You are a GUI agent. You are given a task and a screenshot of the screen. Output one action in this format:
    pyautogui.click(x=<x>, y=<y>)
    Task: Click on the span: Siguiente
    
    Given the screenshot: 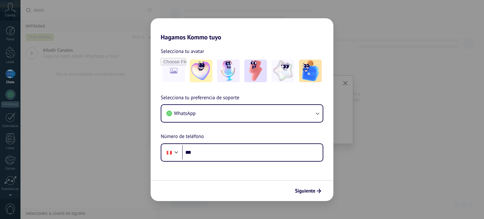 What is the action you would take?
    pyautogui.click(x=305, y=191)
    